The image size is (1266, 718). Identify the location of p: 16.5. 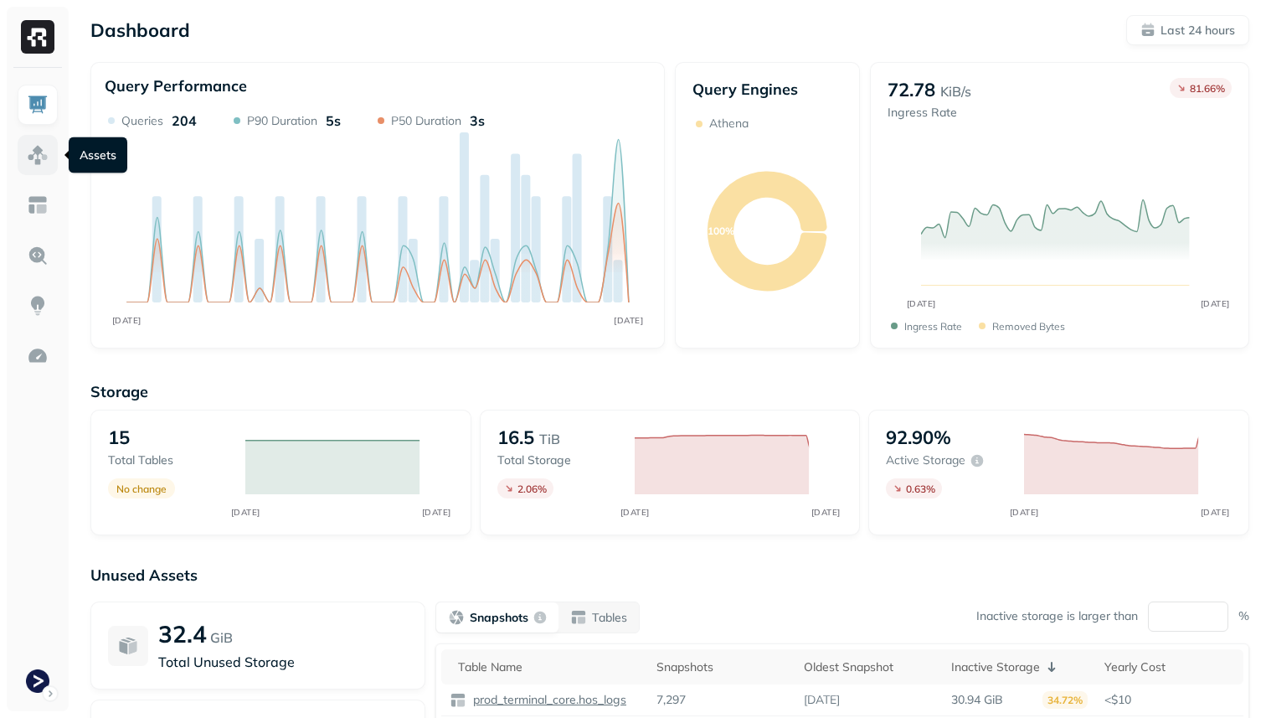
(516, 437).